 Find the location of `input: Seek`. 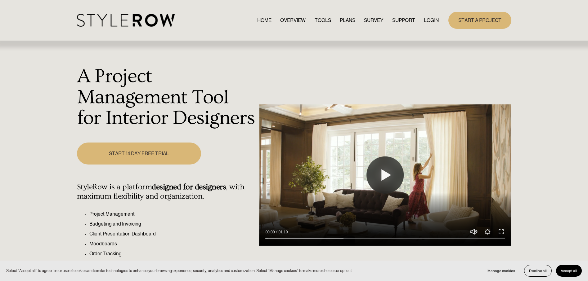

input: Seek is located at coordinates (385, 239).